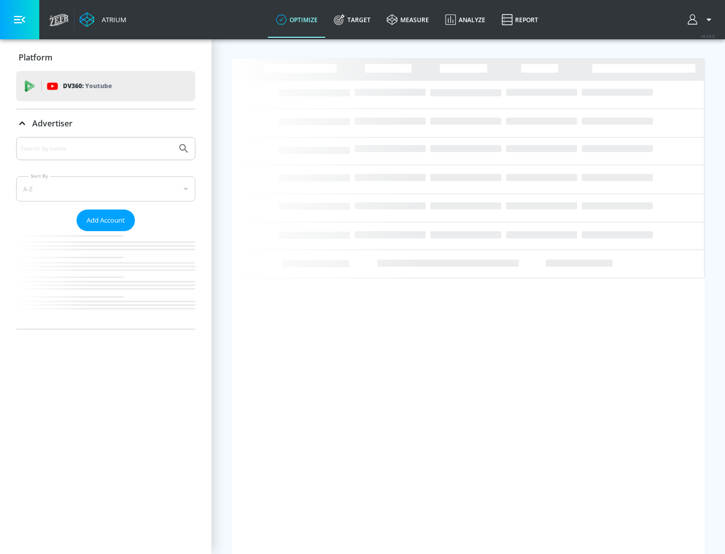 The image size is (725, 554). Describe the element at coordinates (408, 20) in the screenshot. I see `a: measure` at that location.